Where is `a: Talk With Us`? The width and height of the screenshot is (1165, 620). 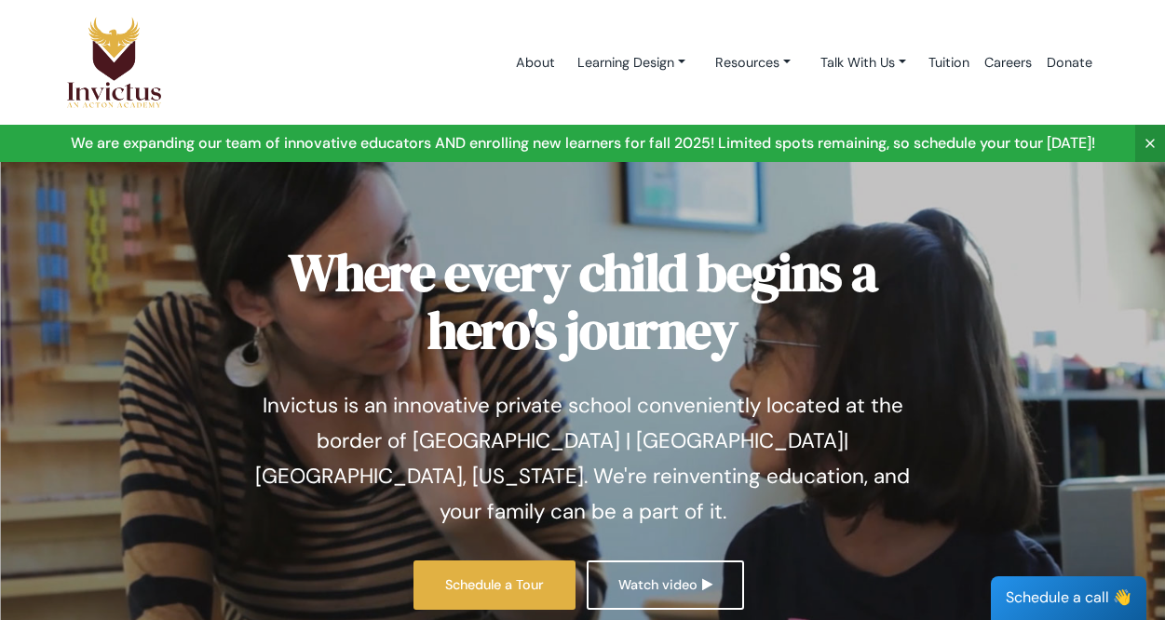
a: Talk With Us is located at coordinates (863, 62).